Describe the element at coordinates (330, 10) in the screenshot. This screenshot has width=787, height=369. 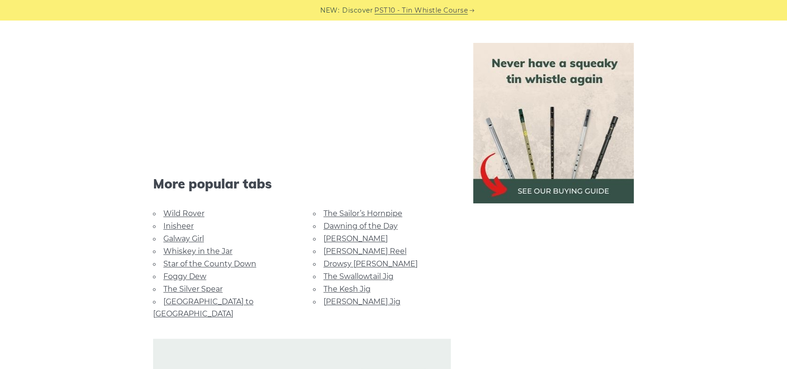
I see `span: NEW:` at that location.